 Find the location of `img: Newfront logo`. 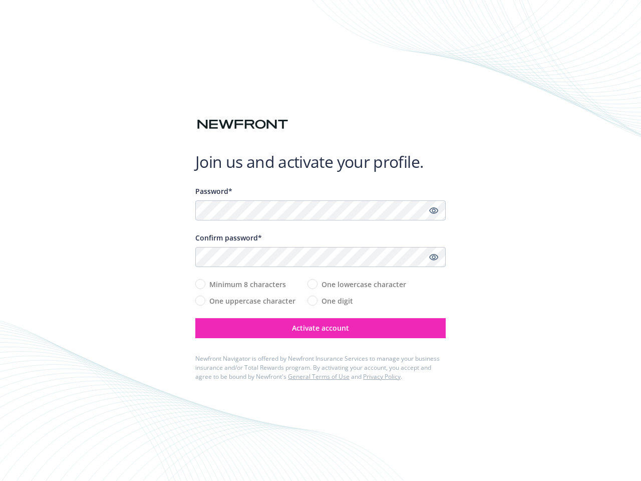

img: Newfront logo is located at coordinates (242, 124).